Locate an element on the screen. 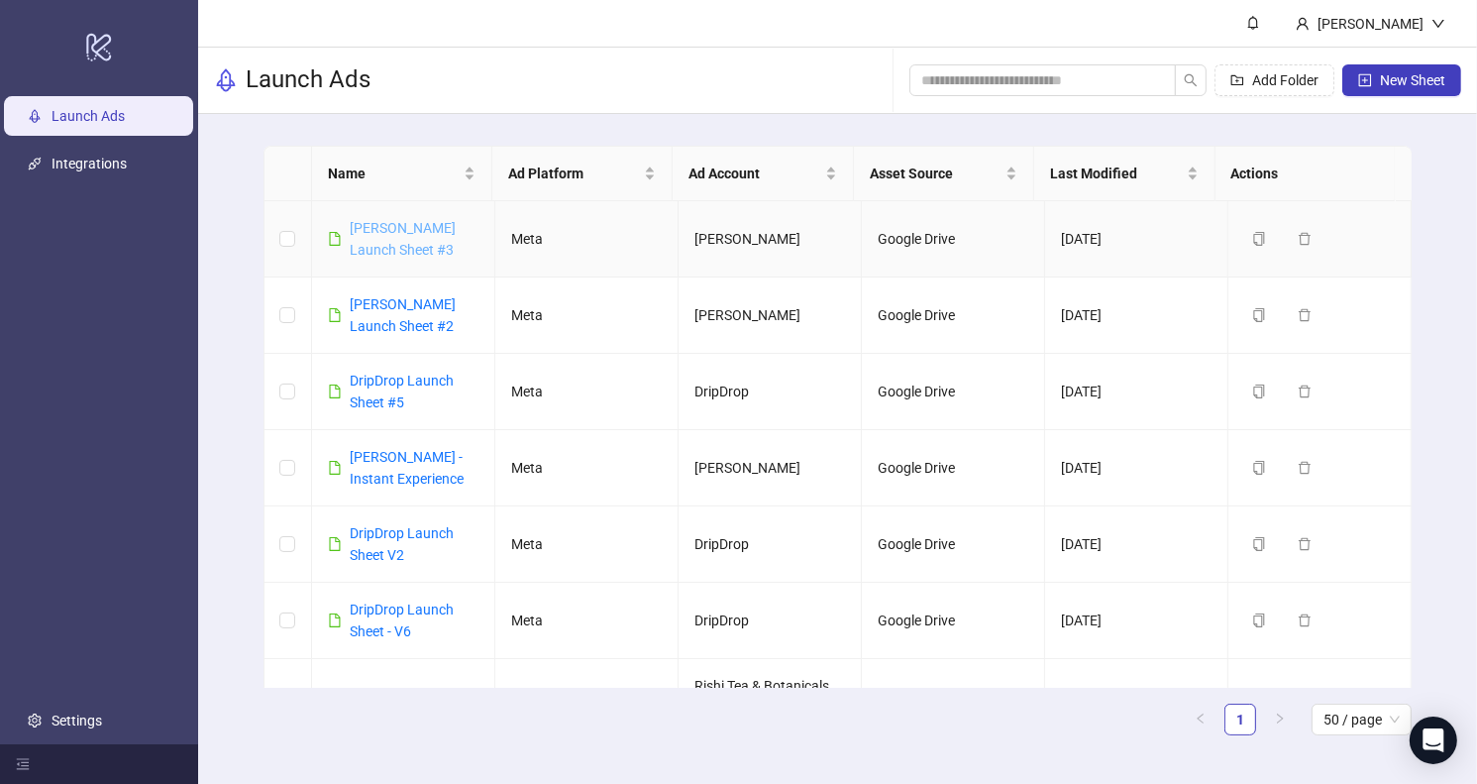 The width and height of the screenshot is (1477, 784). div: Open Intercom Messenger is located at coordinates (1434, 740).